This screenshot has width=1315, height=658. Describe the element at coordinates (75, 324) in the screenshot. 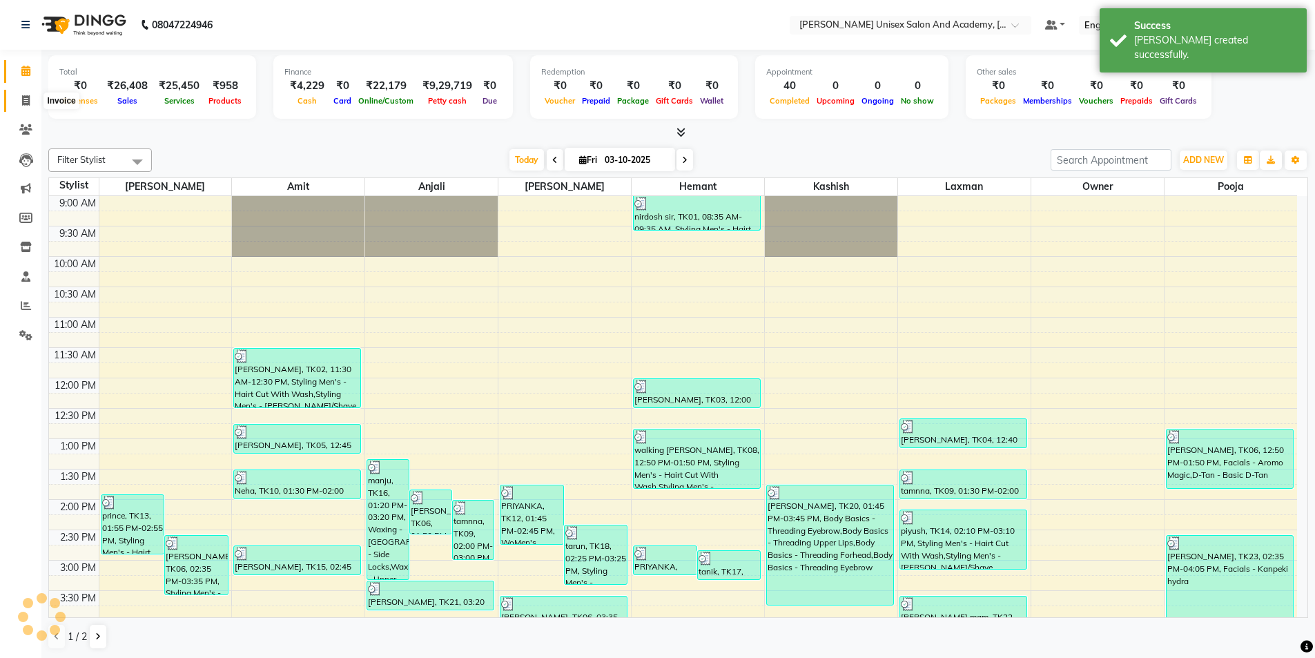

I see `div: 11:00 AM` at that location.